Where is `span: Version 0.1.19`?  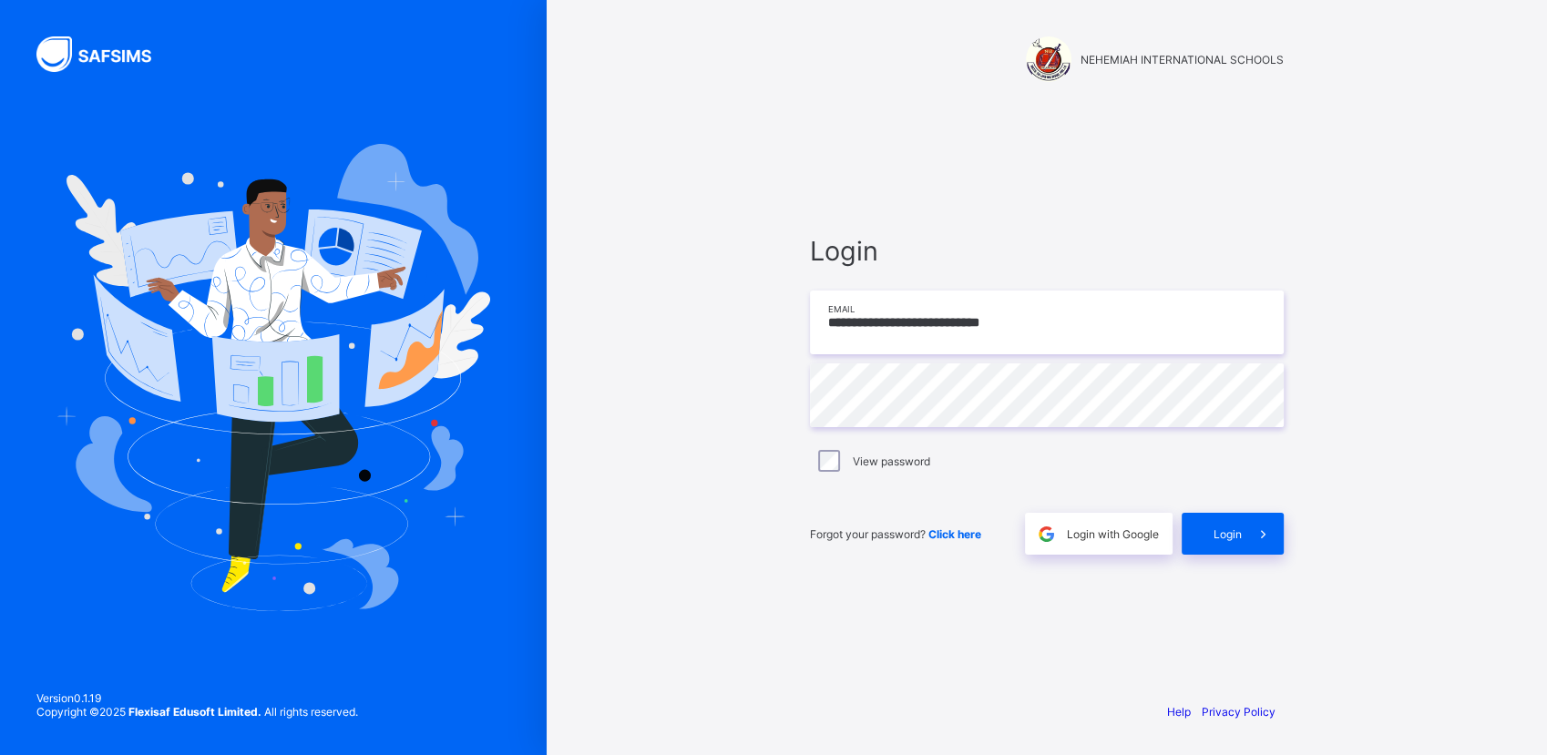
span: Version 0.1.19 is located at coordinates (197, 698).